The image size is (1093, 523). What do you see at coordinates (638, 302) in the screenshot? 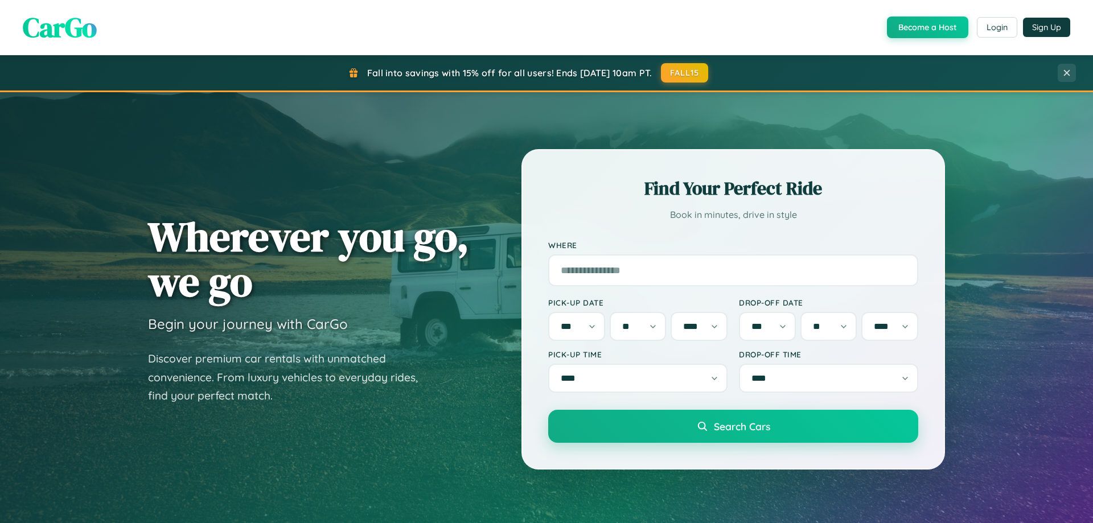
I see `label: Pick-up Date` at bounding box center [638, 302].